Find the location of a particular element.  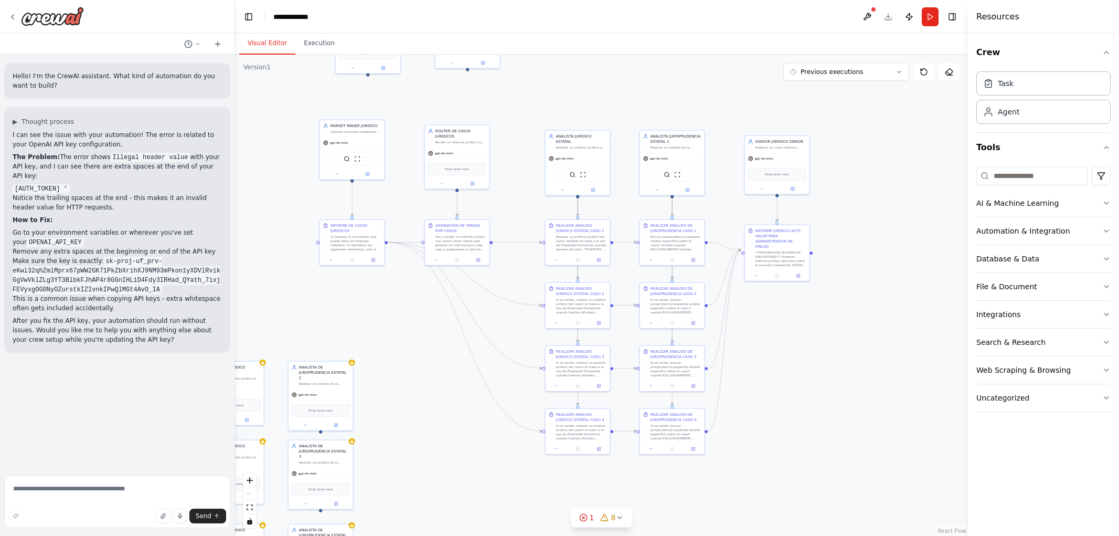

div: Analizar consultas cotidianas desde un punto de vista jurídico, identificar las posibles partes q... is located at coordinates (356, 132).